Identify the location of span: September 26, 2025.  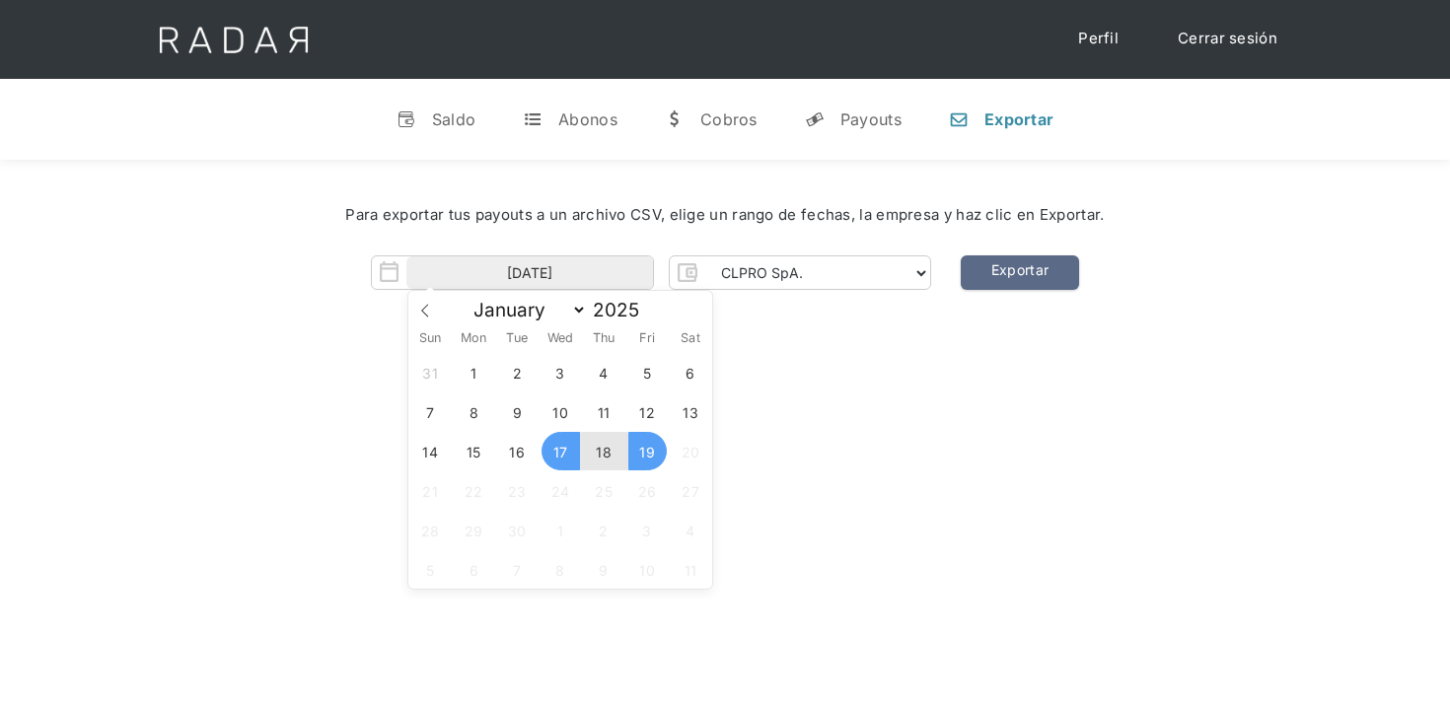
(647, 490).